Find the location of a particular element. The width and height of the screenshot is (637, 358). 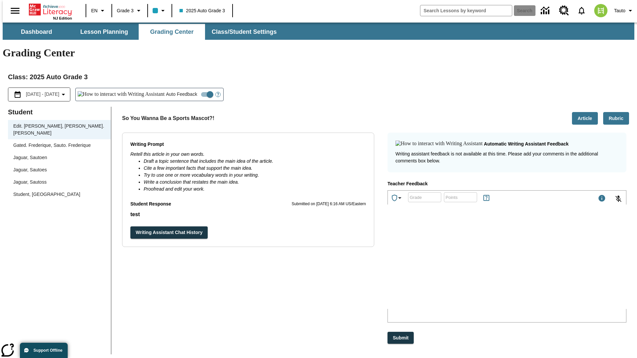

li: Draft a topic sentence that includes the main idea of the article. is located at coordinates (255, 161).